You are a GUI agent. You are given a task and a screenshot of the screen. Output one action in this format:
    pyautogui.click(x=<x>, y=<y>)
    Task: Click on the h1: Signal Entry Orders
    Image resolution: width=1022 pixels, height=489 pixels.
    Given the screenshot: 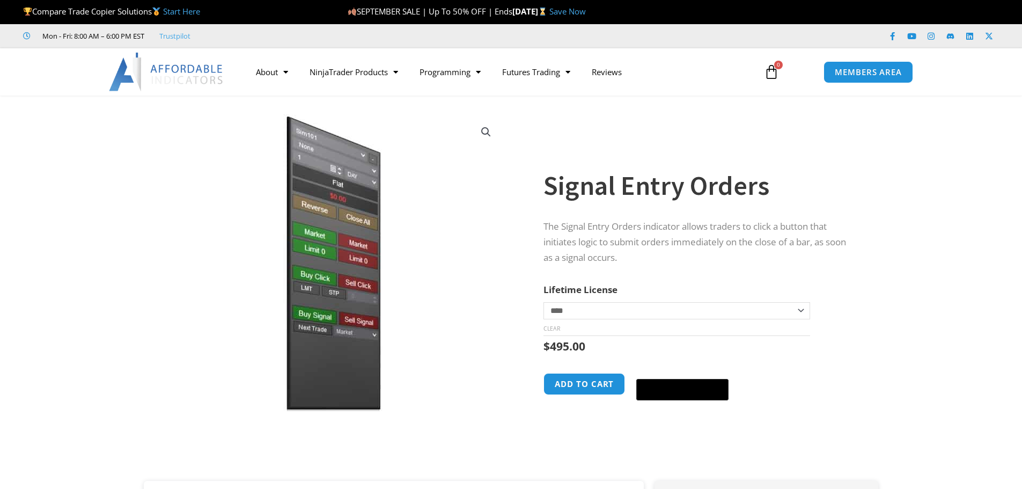 What is the action you would take?
    pyautogui.click(x=700, y=186)
    